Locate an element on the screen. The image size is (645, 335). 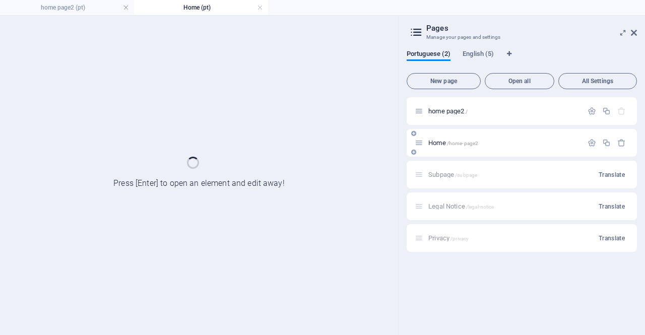
span: Portuguese (2) is located at coordinates (429, 55).